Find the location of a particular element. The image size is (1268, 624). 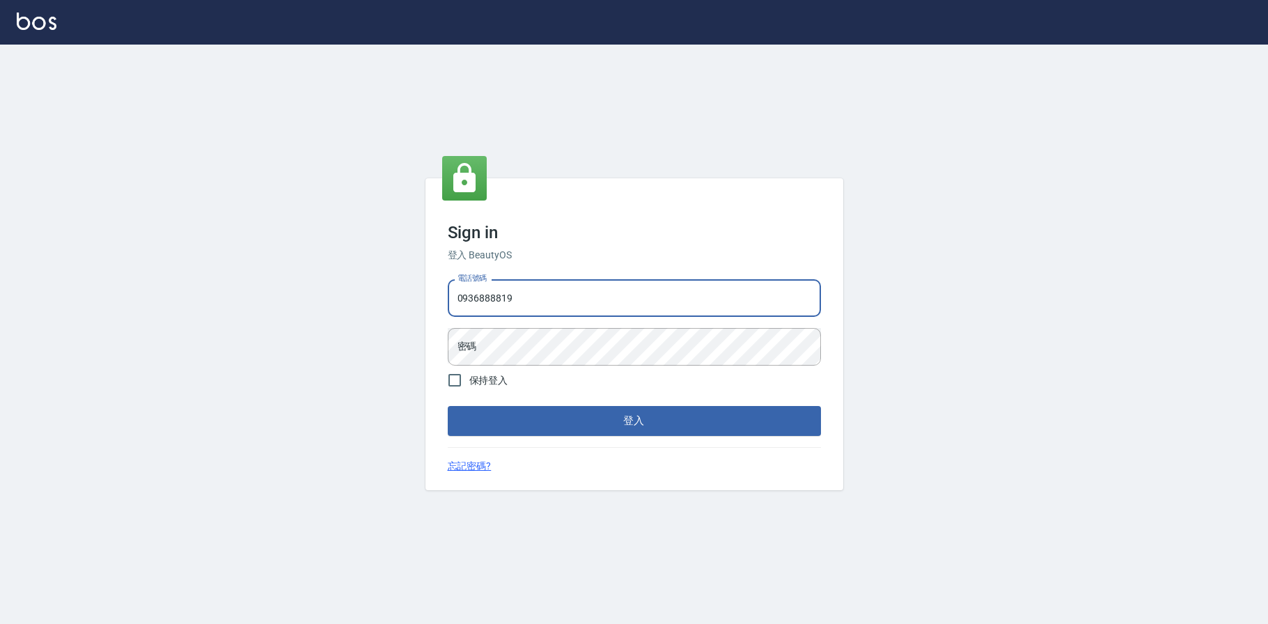

h3: Sign in is located at coordinates (634, 233).